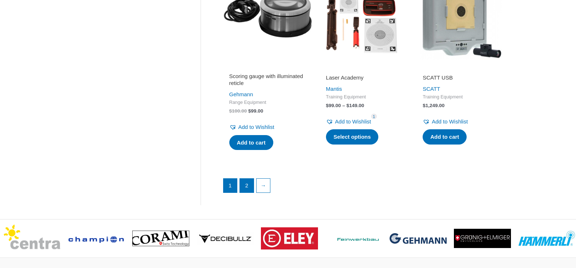 The image size is (576, 268). I want to click on nav: Product Pagination, so click(364, 187).